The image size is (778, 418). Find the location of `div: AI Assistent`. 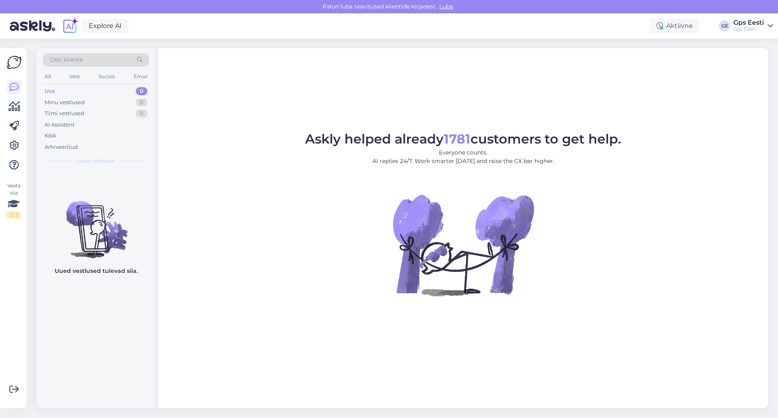

div: AI Assistent is located at coordinates (60, 125).